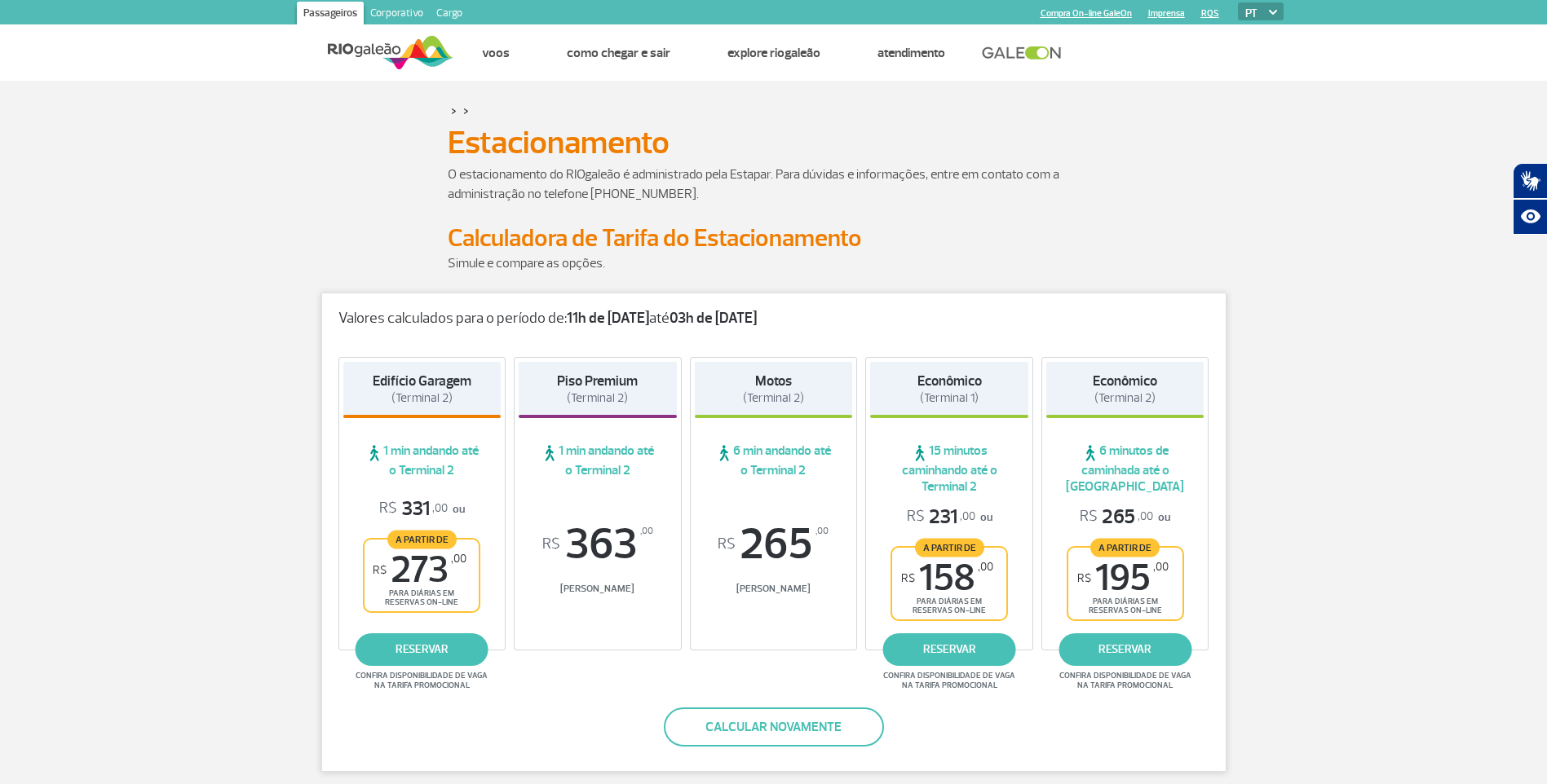  Describe the element at coordinates (1123, 578) in the screenshot. I see `span: 195` at that location.